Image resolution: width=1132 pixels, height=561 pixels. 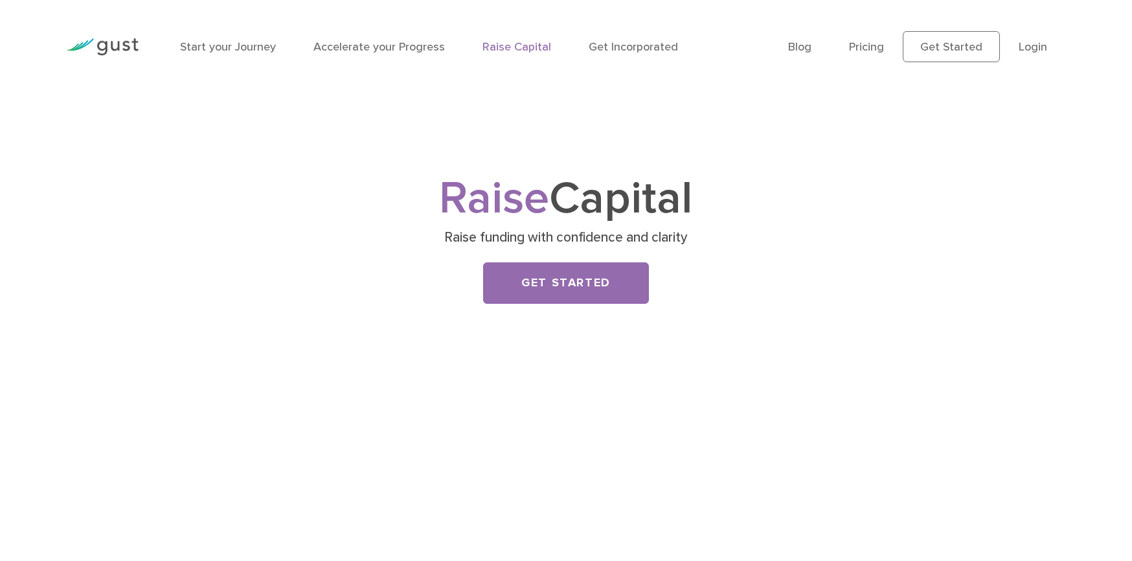 I want to click on a: Accelerate your Progress, so click(x=379, y=47).